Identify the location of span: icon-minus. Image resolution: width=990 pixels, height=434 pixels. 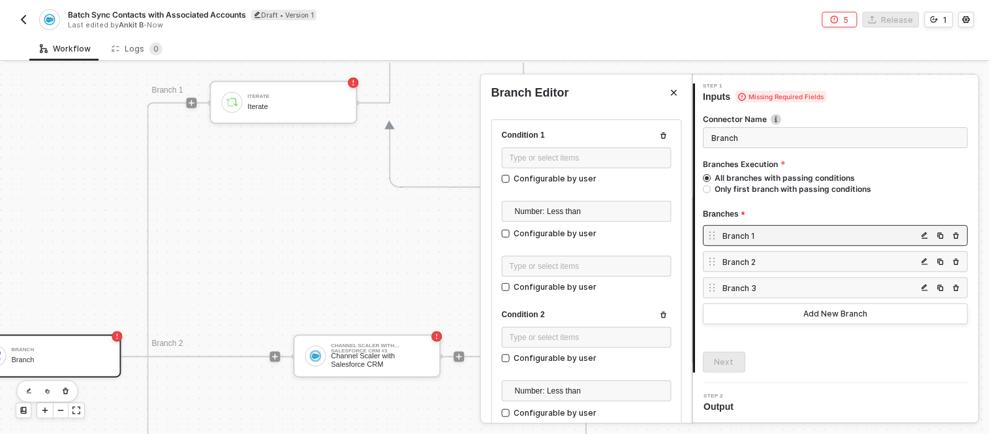
(61, 411).